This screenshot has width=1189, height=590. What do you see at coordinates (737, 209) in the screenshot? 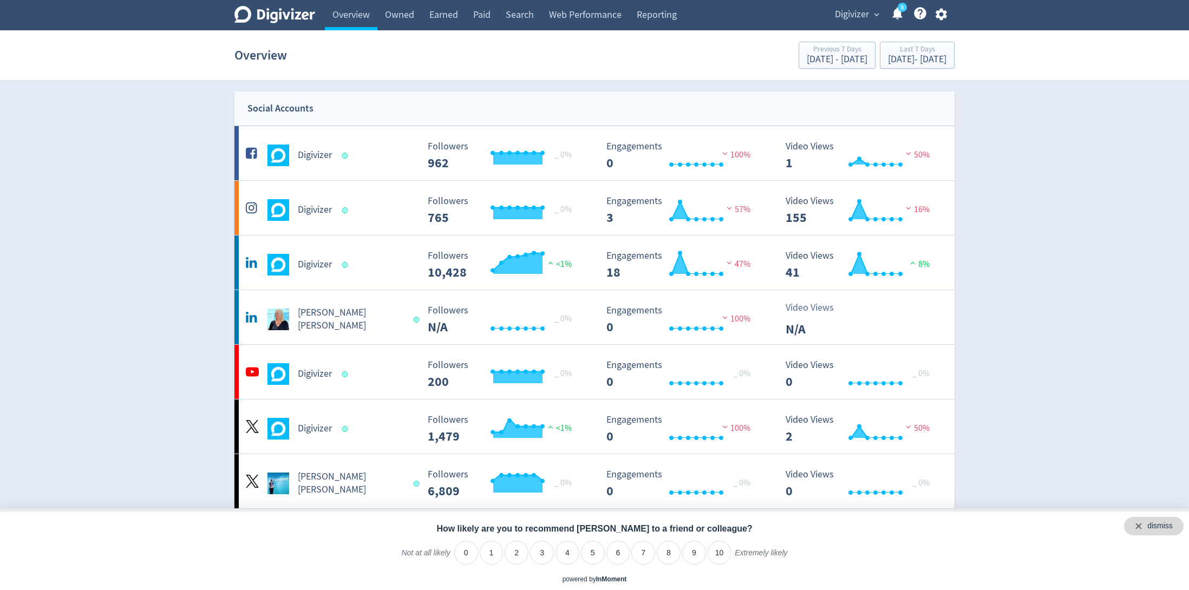
I see `span: 57%` at bounding box center [737, 209].